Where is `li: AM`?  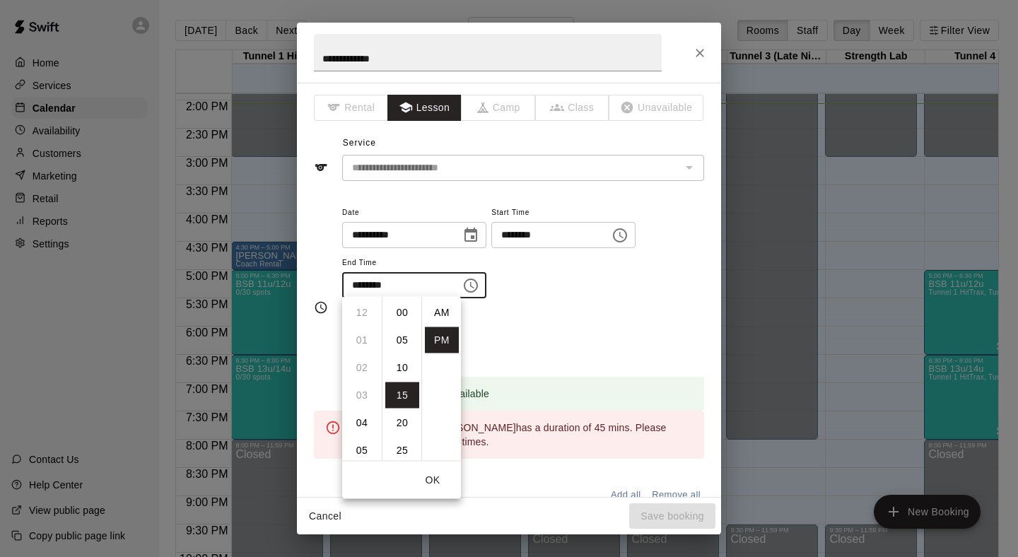
li: AM is located at coordinates (442, 313).